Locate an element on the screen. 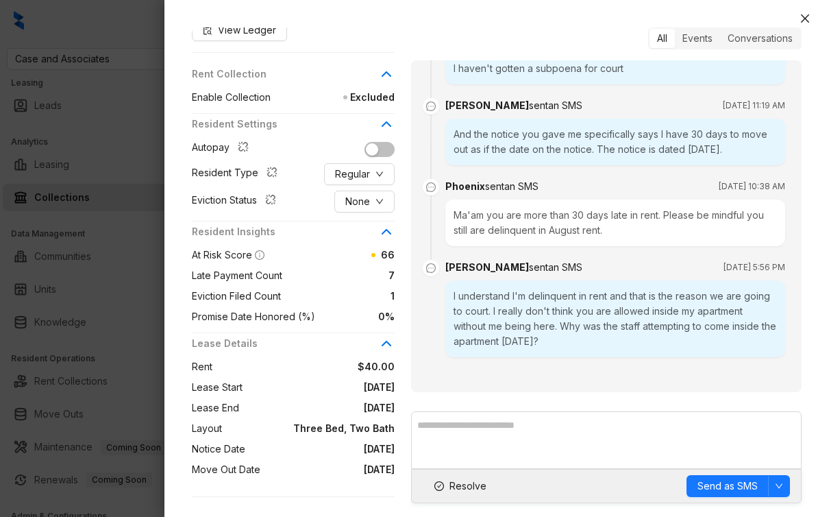 The height and width of the screenshot is (517, 829). span: Notice Date is located at coordinates (219, 449).